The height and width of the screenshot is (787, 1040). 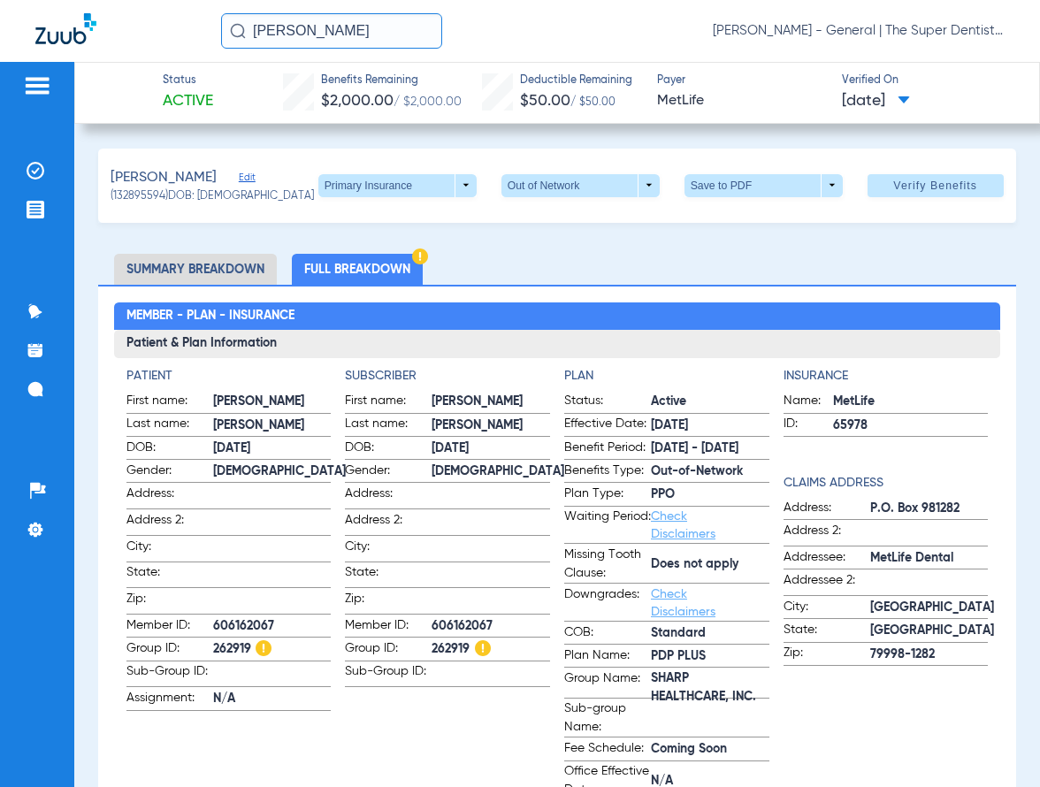 I want to click on button: Out of Network, so click(x=580, y=186).